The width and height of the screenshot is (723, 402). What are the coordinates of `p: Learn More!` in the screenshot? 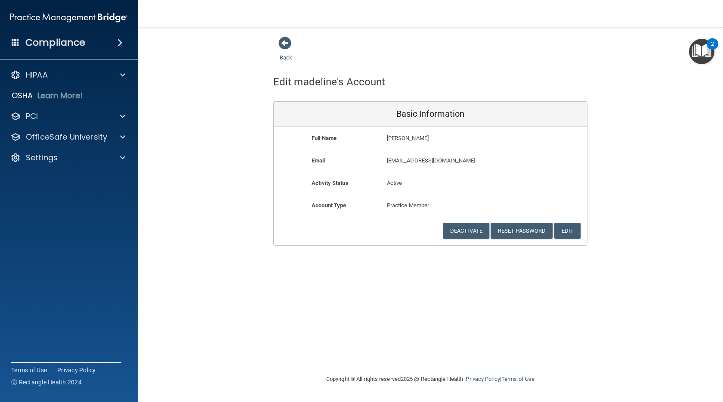 It's located at (60, 96).